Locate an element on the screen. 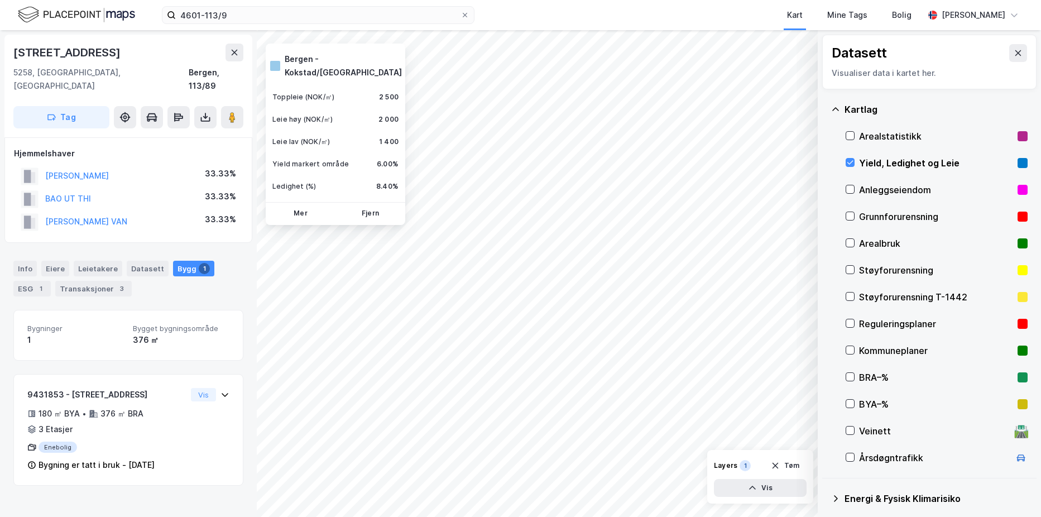  div: Leietakere is located at coordinates (98, 268).